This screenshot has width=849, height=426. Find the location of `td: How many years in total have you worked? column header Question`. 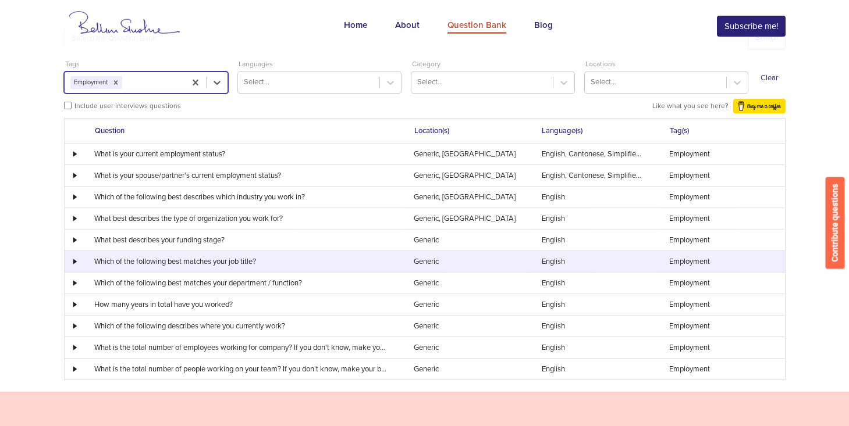

td: How many years in total have you worked? column header Question is located at coordinates (241, 304).